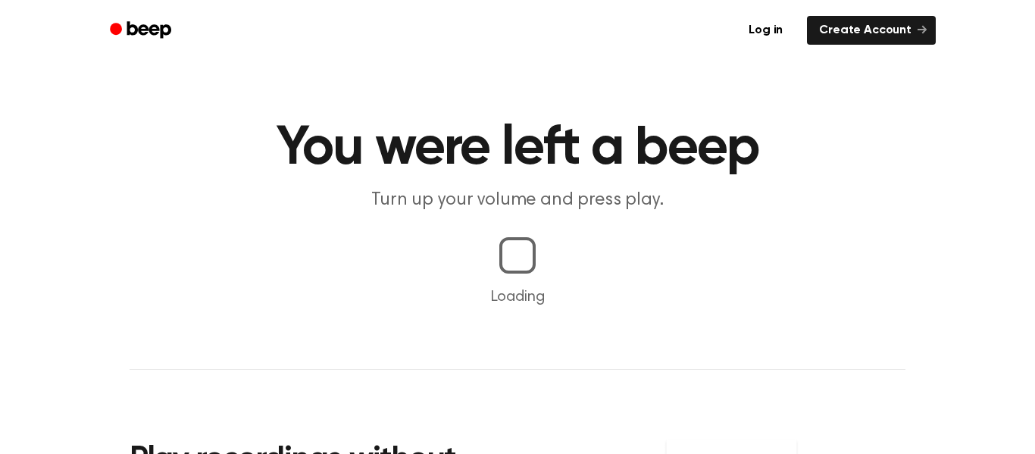 The image size is (1035, 454). What do you see at coordinates (142, 30) in the screenshot?
I see `a: Beep` at bounding box center [142, 30].